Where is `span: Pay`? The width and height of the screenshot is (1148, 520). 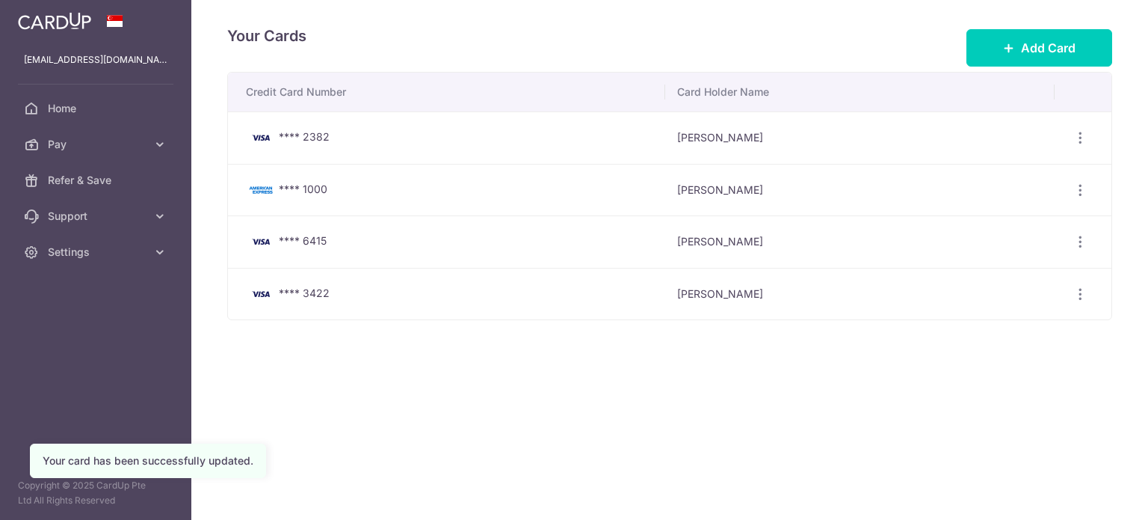
span: Pay is located at coordinates (97, 144).